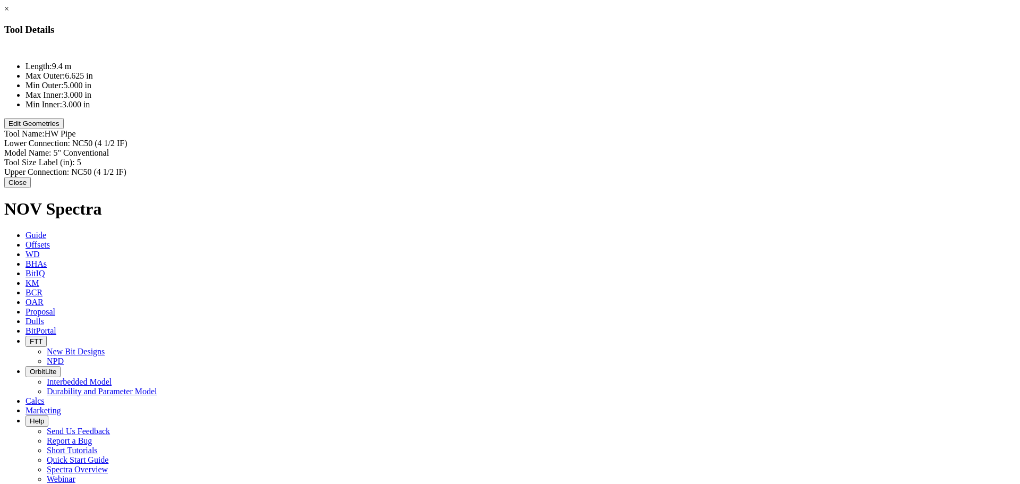  What do you see at coordinates (34, 292) in the screenshot?
I see `span: BCR` at bounding box center [34, 292].